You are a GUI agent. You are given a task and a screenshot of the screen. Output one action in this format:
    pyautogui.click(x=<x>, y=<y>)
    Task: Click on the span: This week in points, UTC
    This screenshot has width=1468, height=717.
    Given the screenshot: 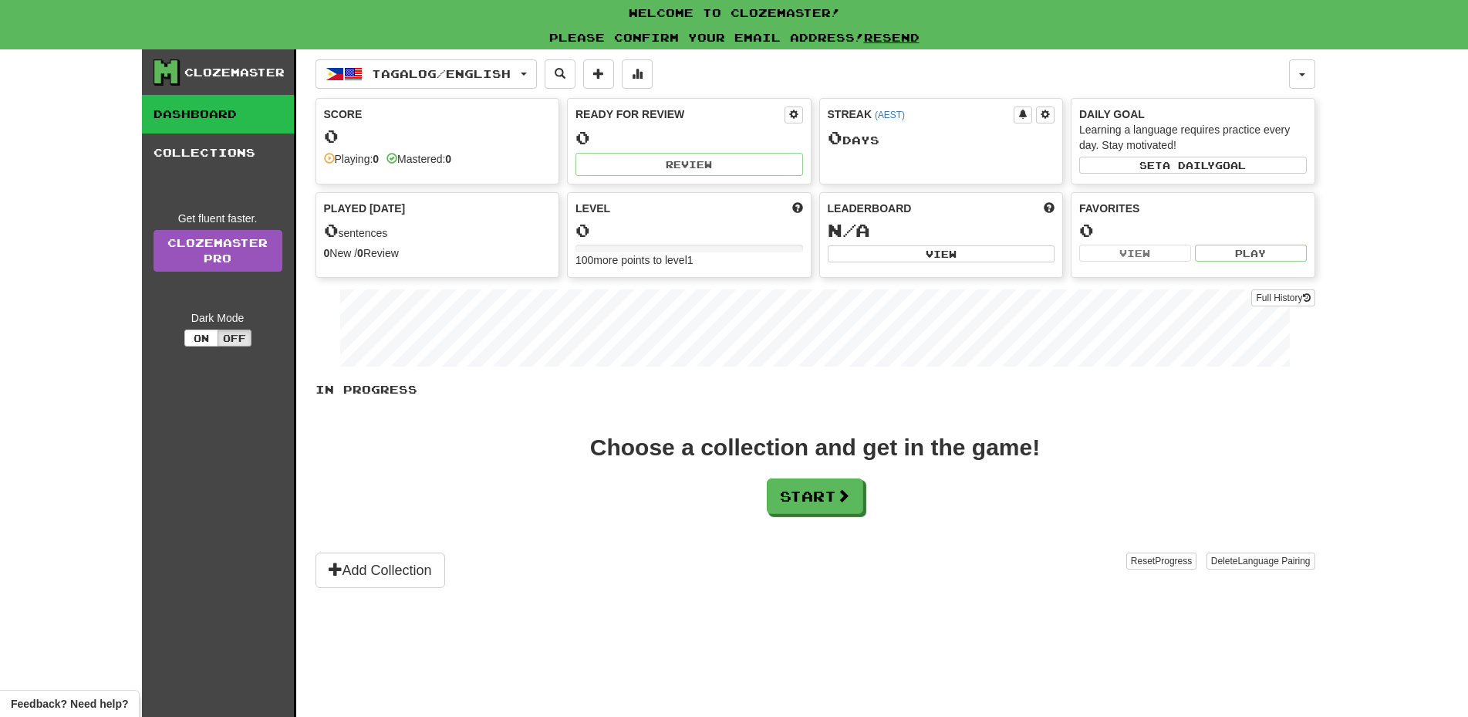 What is the action you would take?
    pyautogui.click(x=1049, y=208)
    